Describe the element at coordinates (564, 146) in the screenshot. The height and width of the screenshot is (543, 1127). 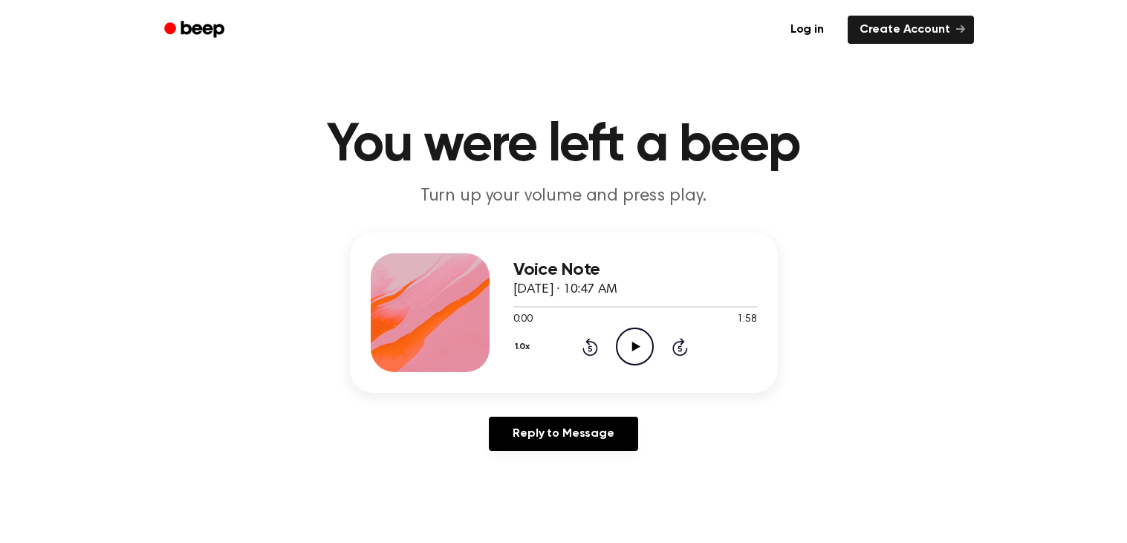
I see `h1: You were left a beep` at that location.